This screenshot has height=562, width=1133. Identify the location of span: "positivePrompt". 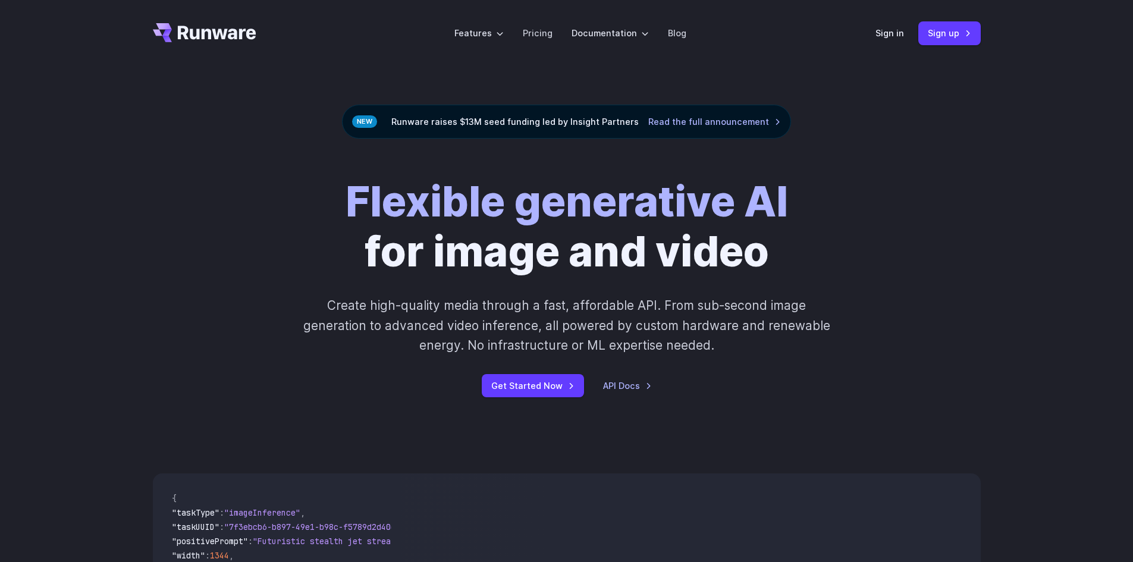
(210, 541).